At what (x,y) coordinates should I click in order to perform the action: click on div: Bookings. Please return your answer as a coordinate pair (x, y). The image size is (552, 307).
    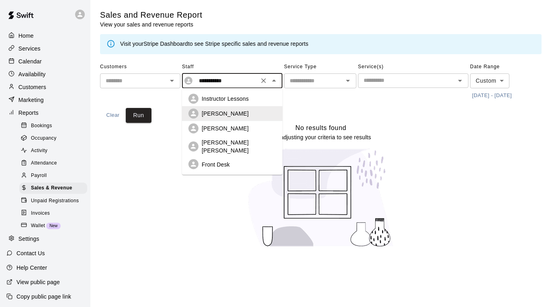
    Looking at the image, I should click on (53, 126).